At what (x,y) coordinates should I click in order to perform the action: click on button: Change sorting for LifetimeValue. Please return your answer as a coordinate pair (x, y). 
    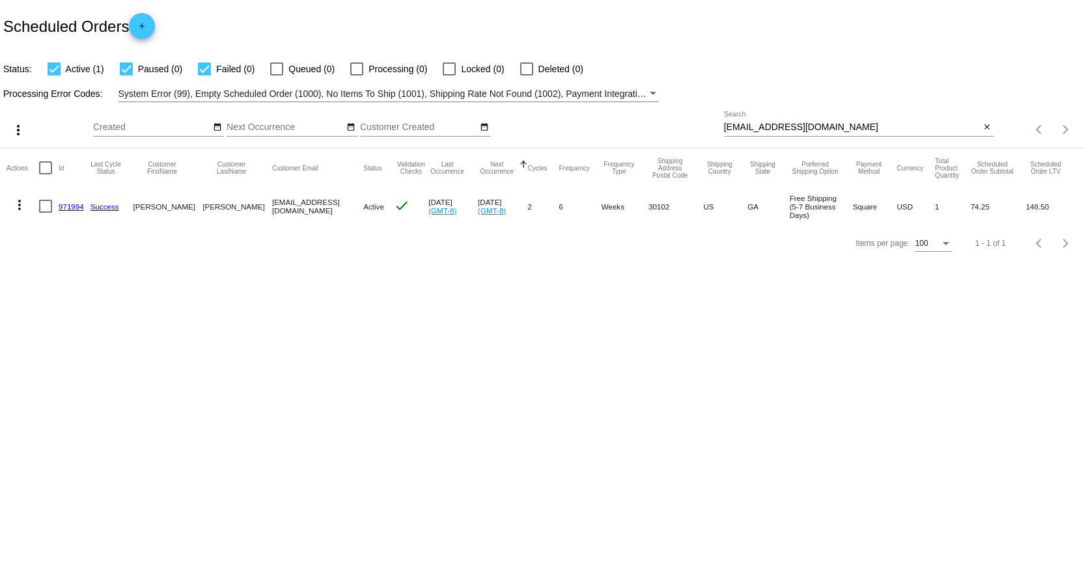
    Looking at the image, I should click on (1046, 168).